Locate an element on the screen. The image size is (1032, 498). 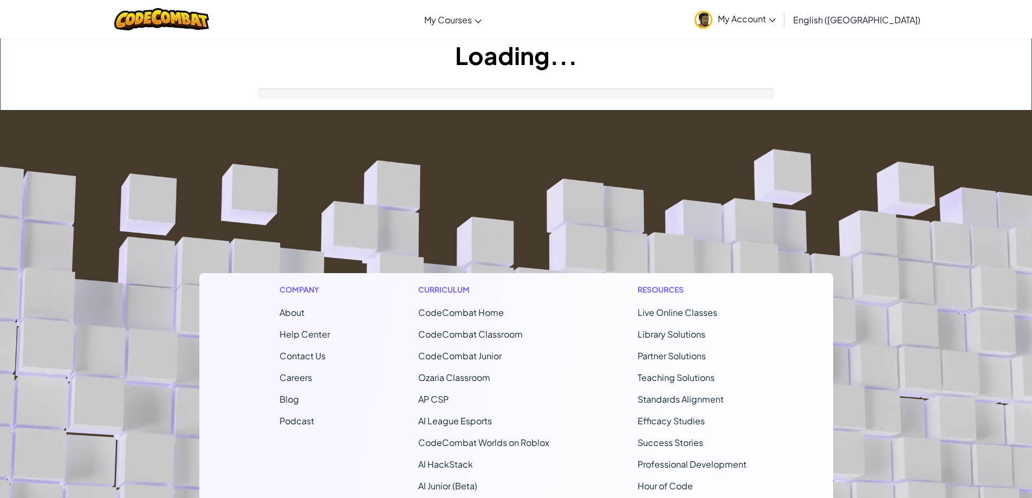
a: Library Solutions is located at coordinates (671, 334).